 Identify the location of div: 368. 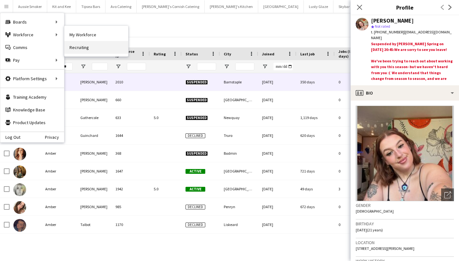
(131, 153).